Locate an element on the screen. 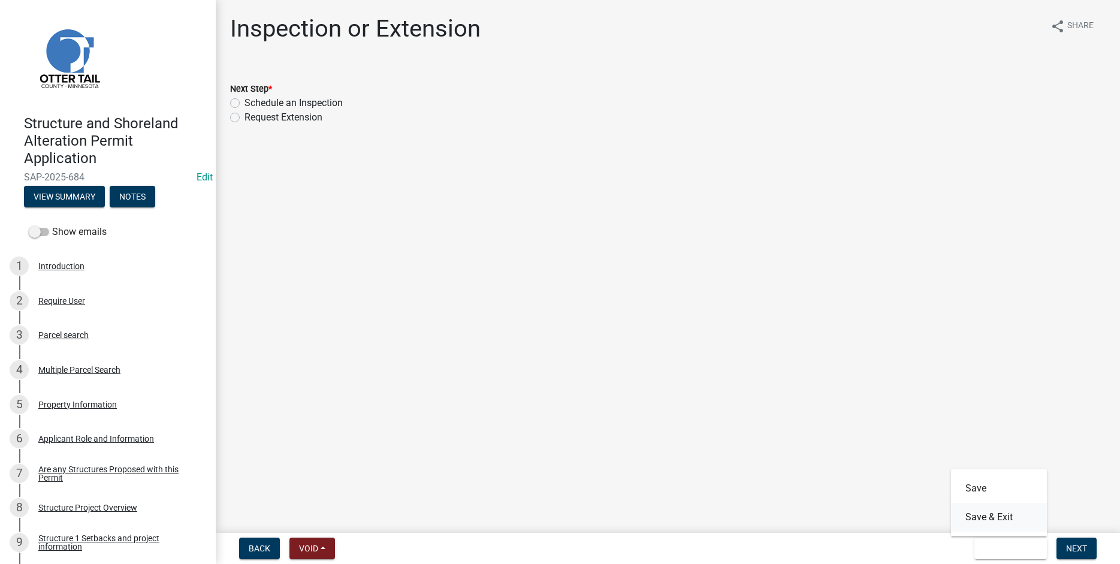  button: View Summary is located at coordinates (64, 197).